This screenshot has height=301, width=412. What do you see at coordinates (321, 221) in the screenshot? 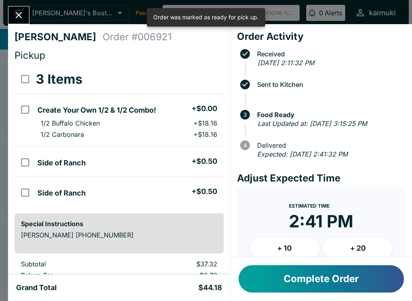
I see `time: 2:41 PM` at bounding box center [321, 221].